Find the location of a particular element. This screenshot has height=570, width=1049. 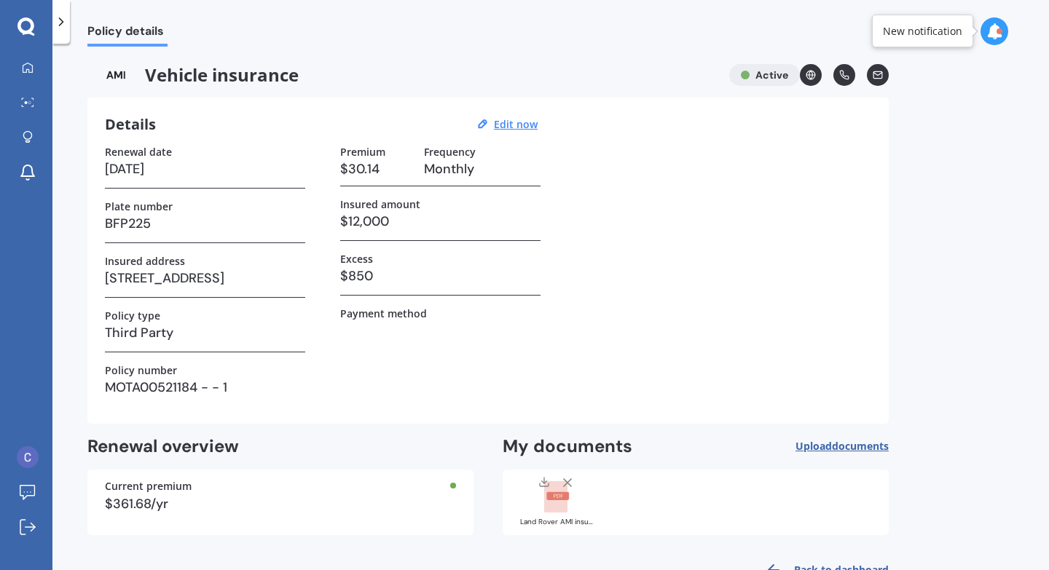

h3: $850 is located at coordinates (440, 276).